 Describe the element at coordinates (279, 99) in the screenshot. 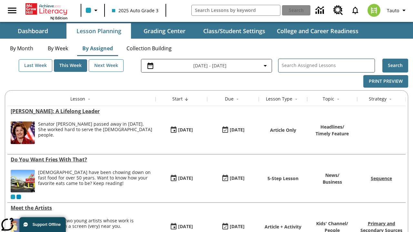

I see `div: Lesson Type` at that location.